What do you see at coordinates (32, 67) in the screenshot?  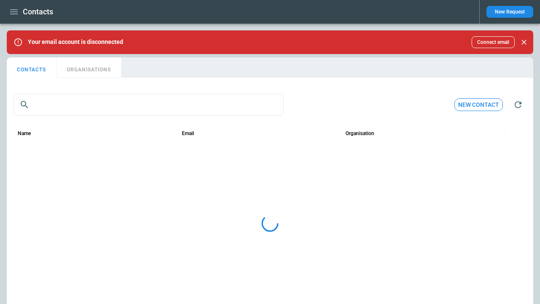 I see `button: CONTACTS` at bounding box center [32, 67].